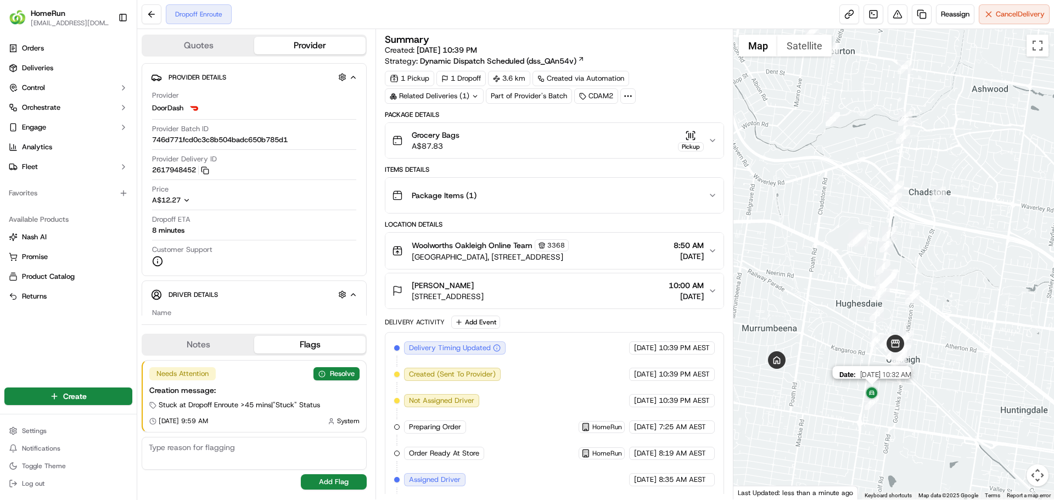 The height and width of the screenshot is (500, 1054). What do you see at coordinates (105, 53) in the screenshot?
I see `p: Welcome 👋` at bounding box center [105, 53].